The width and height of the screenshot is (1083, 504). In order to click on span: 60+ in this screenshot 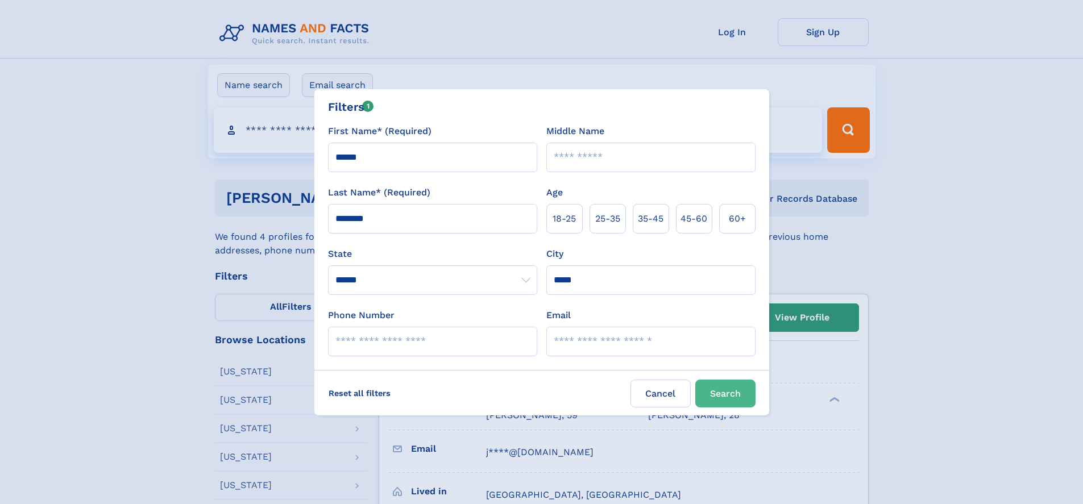, I will do `click(737, 219)`.